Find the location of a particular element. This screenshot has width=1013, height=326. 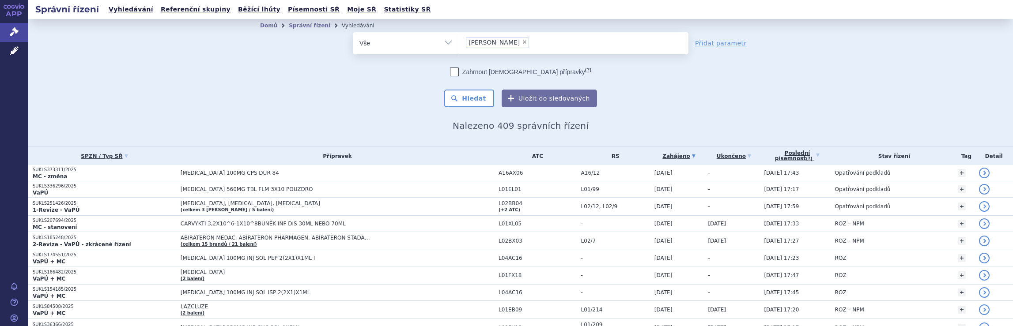

a: Zahájeno is located at coordinates (679, 156).